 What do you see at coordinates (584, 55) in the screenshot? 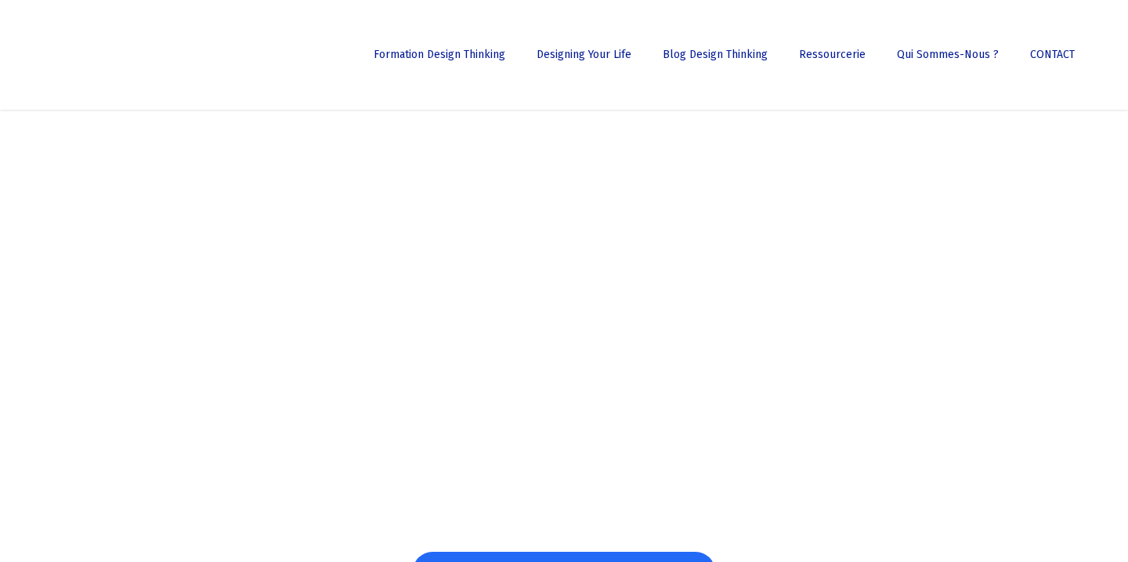
I see `a: Designing Your Life` at bounding box center [584, 55].